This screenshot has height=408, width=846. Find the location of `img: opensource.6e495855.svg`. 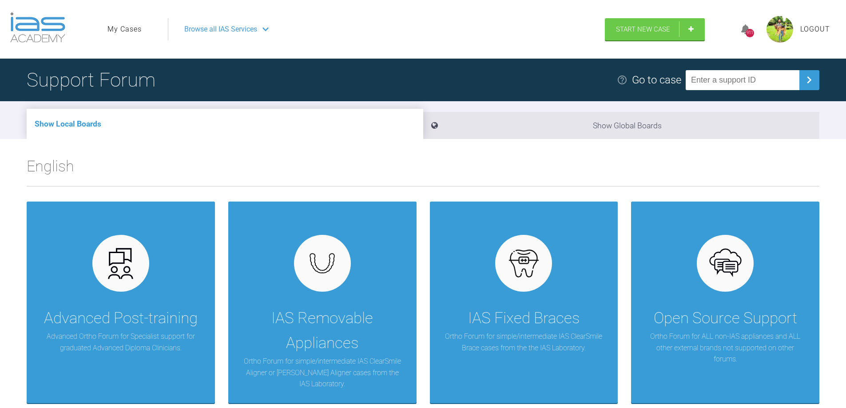

img: opensource.6e495855.svg is located at coordinates (725, 263).